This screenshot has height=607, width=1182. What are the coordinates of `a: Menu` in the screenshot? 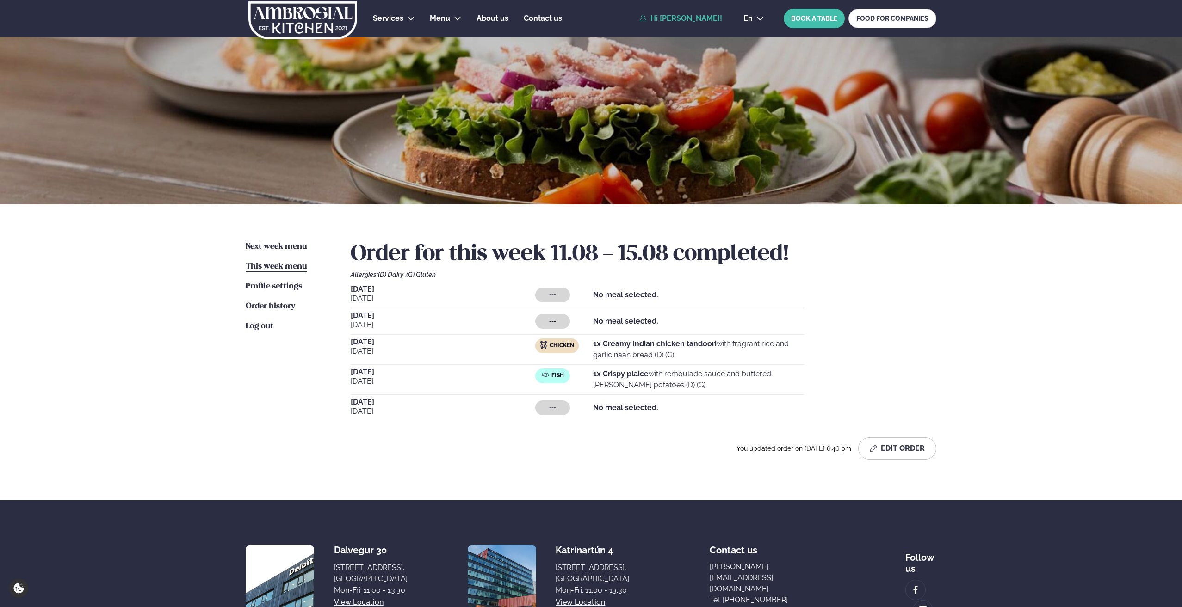 It's located at (440, 18).